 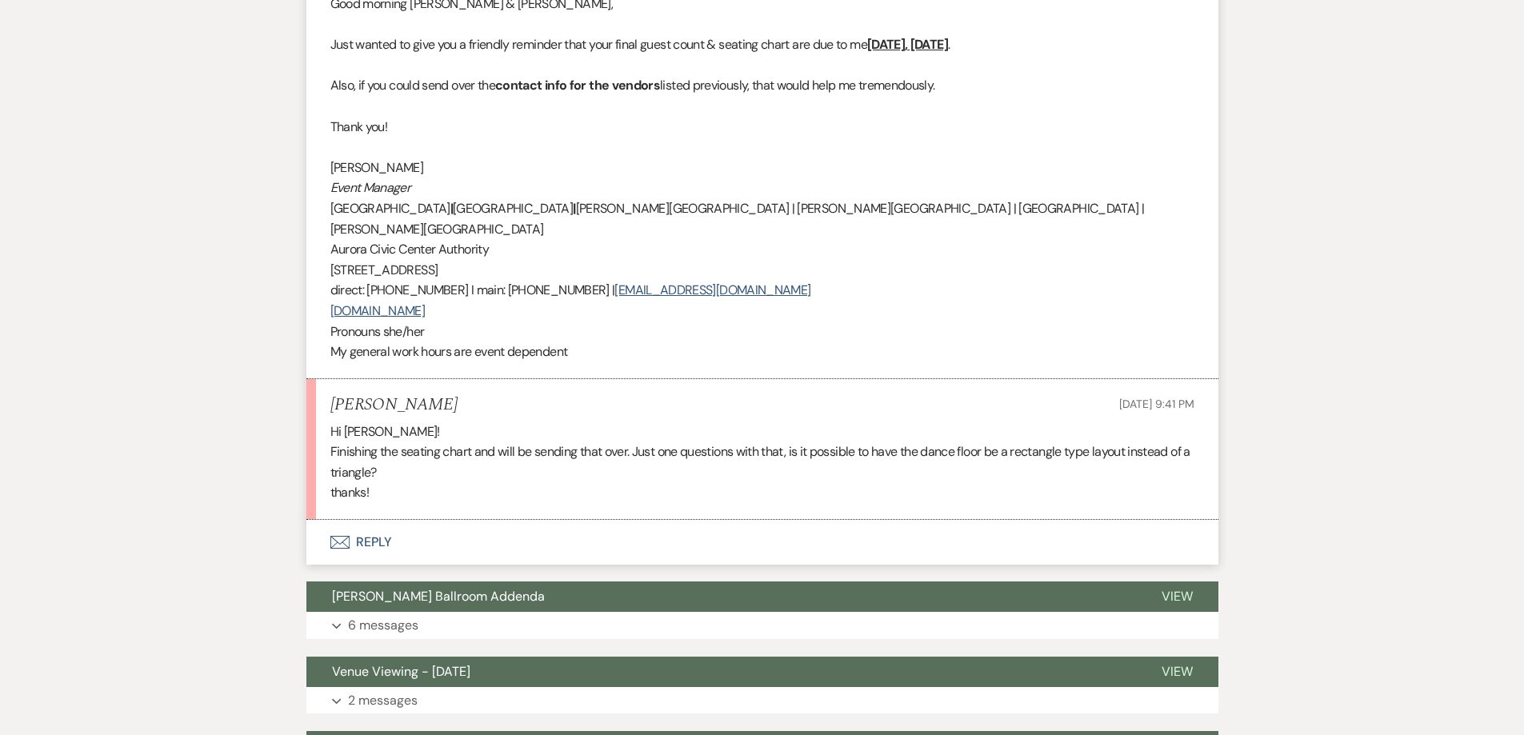 What do you see at coordinates (370, 187) in the screenshot?
I see `em: Event Manager` at bounding box center [370, 187].